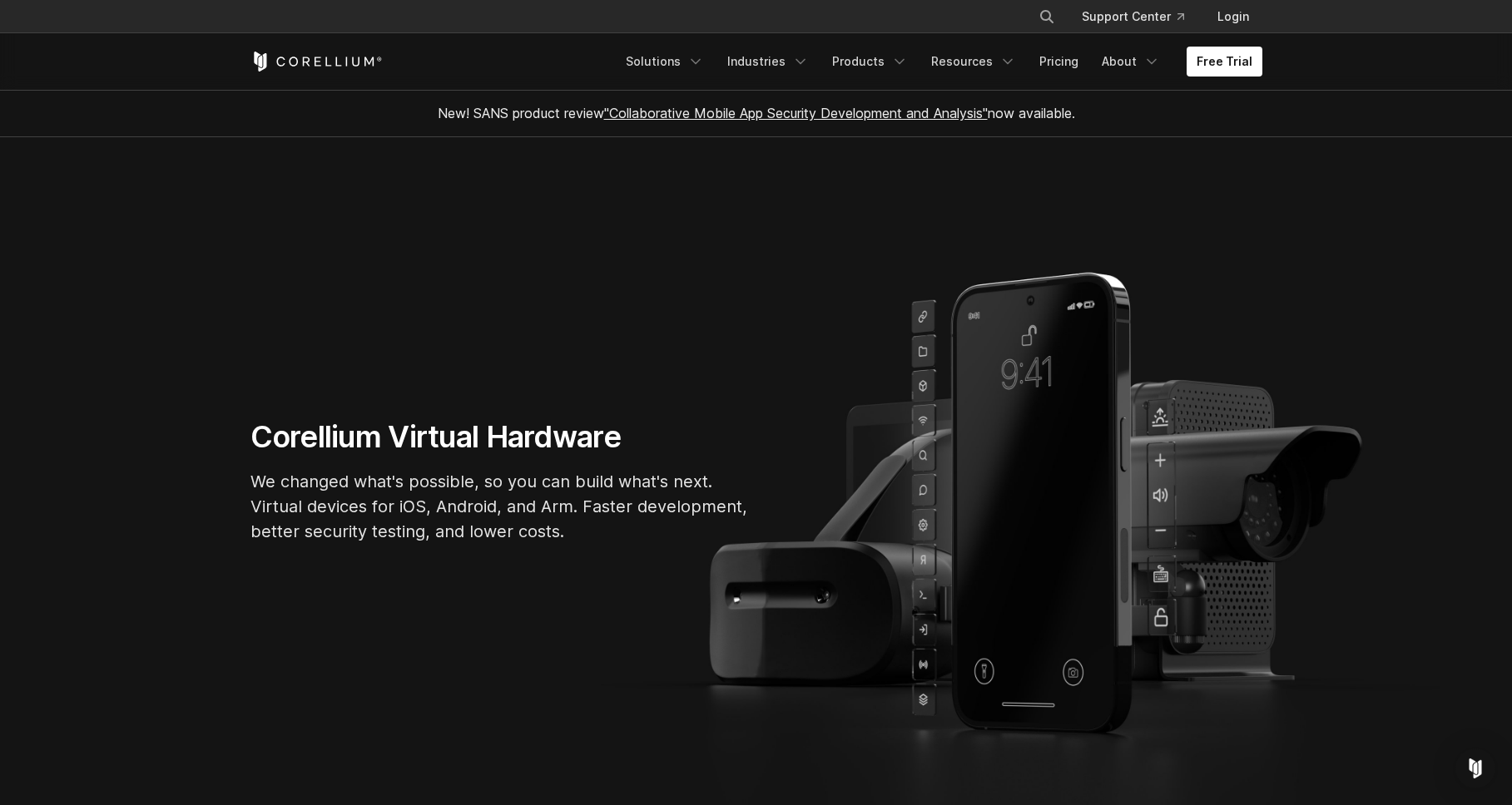 This screenshot has height=805, width=1512. I want to click on button: Search, so click(1046, 17).